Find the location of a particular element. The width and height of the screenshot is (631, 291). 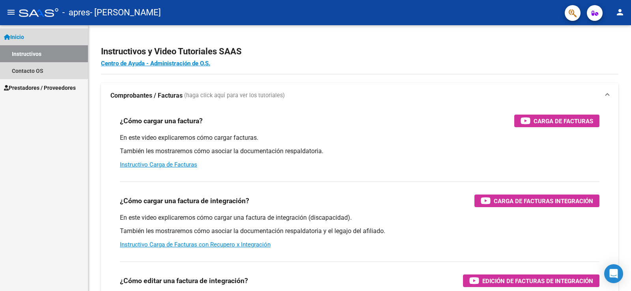

span: Inicio is located at coordinates (14, 37).